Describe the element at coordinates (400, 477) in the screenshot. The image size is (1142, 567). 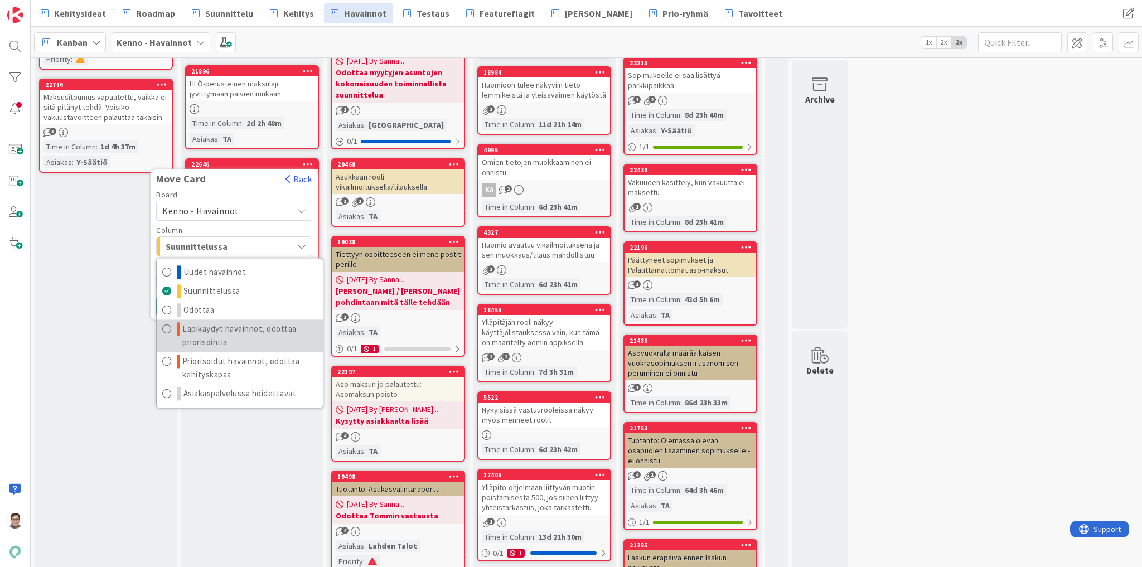
I see `div: 19498` at that location.